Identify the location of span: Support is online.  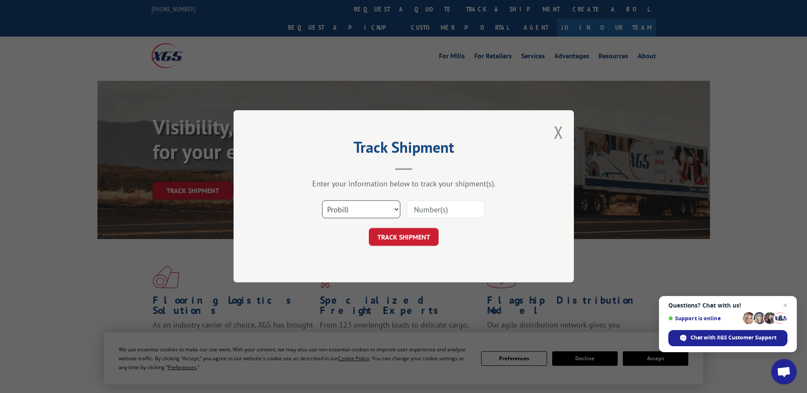
(704, 318).